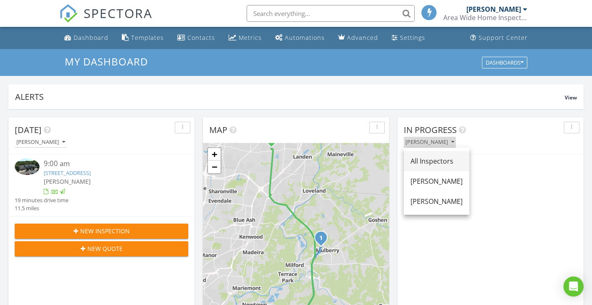 This screenshot has height=305, width=592. I want to click on div: Settings, so click(412, 37).